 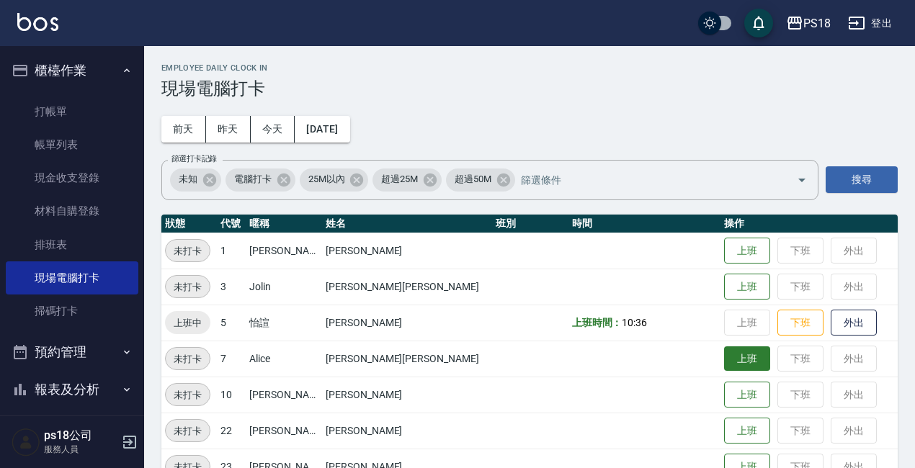 What do you see at coordinates (231, 287) in the screenshot?
I see `td: 3` at bounding box center [231, 287].